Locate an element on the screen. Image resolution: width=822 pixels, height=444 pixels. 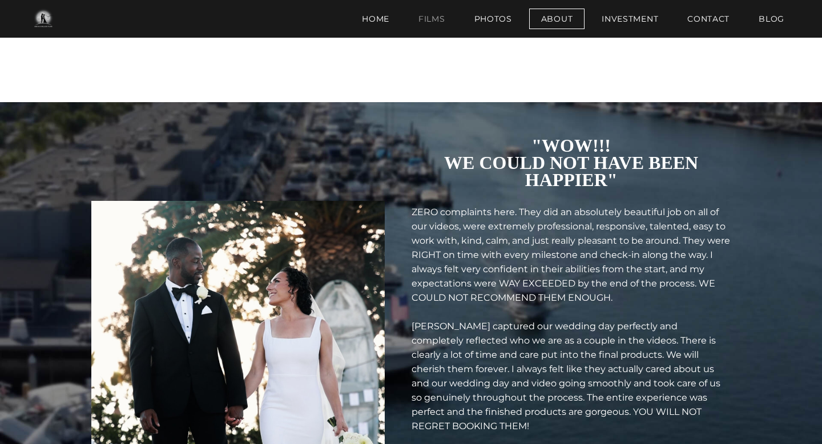
a: Investment is located at coordinates (629, 19).